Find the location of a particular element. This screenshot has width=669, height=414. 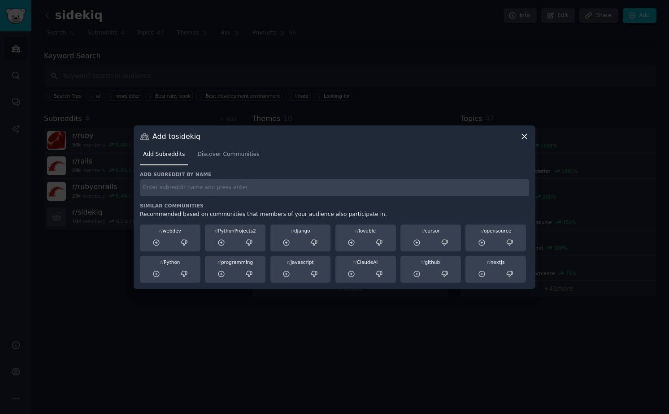

h3: Add subreddit by name is located at coordinates (335, 174).